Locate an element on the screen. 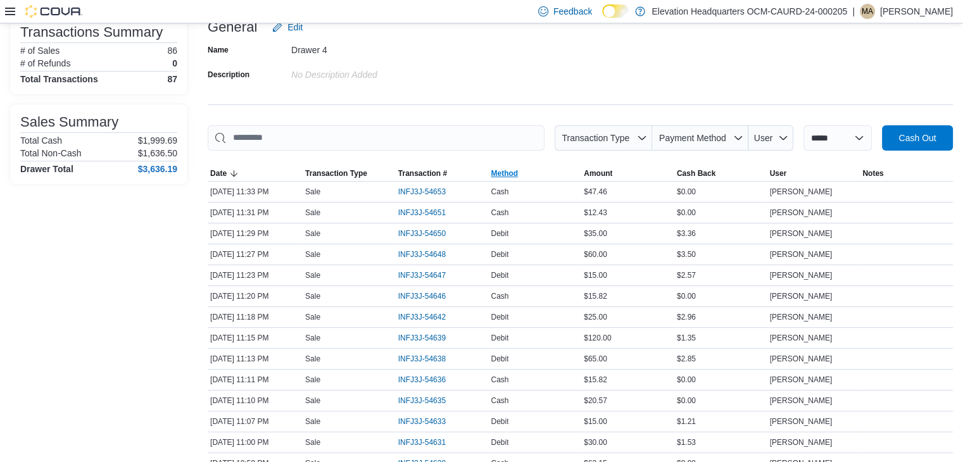  span: $120.00 is located at coordinates (597, 338).